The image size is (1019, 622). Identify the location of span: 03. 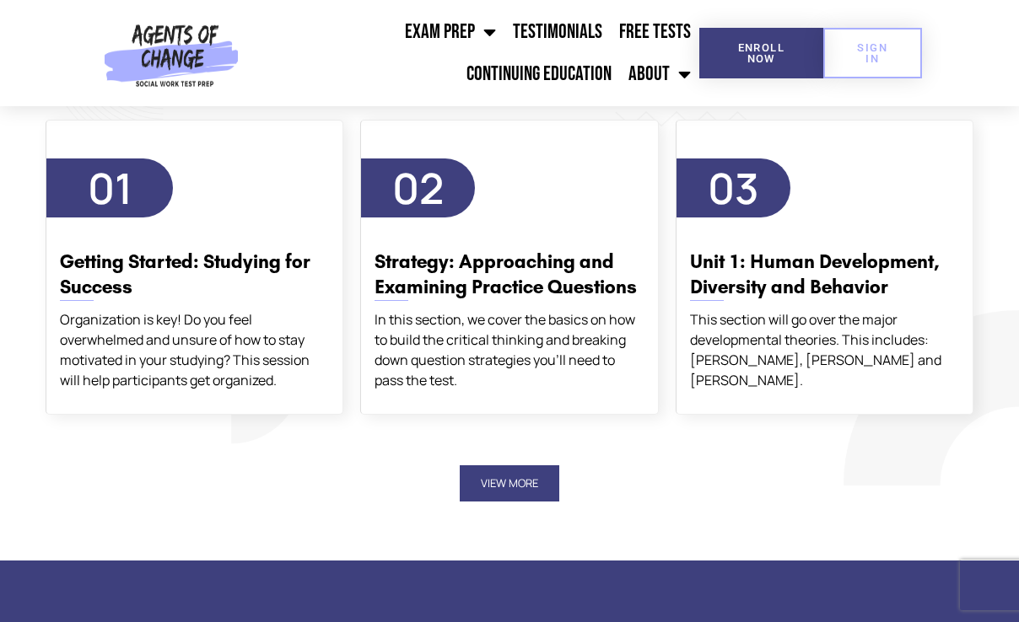
(733, 188).